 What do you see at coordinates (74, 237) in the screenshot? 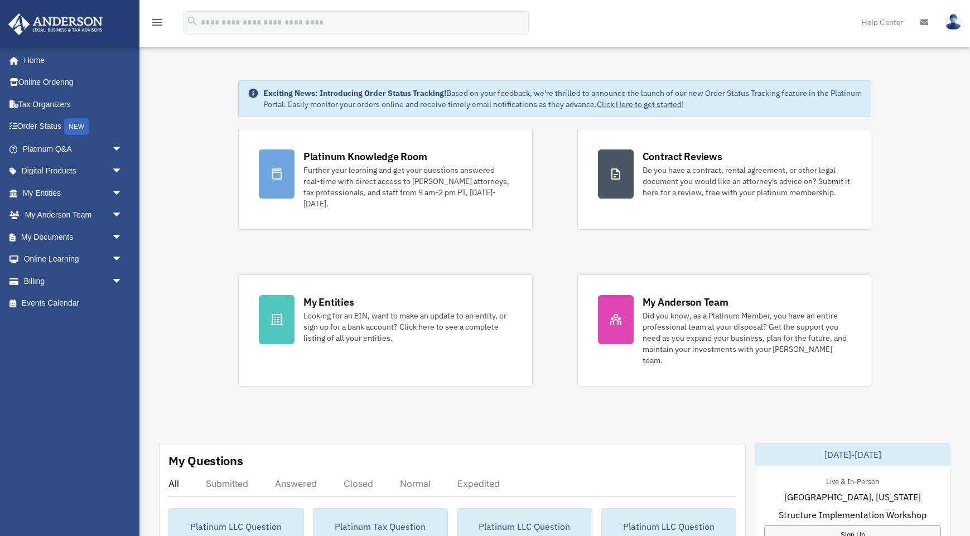
I see `a: My Documentsarrow_drop_down` at bounding box center [74, 237].